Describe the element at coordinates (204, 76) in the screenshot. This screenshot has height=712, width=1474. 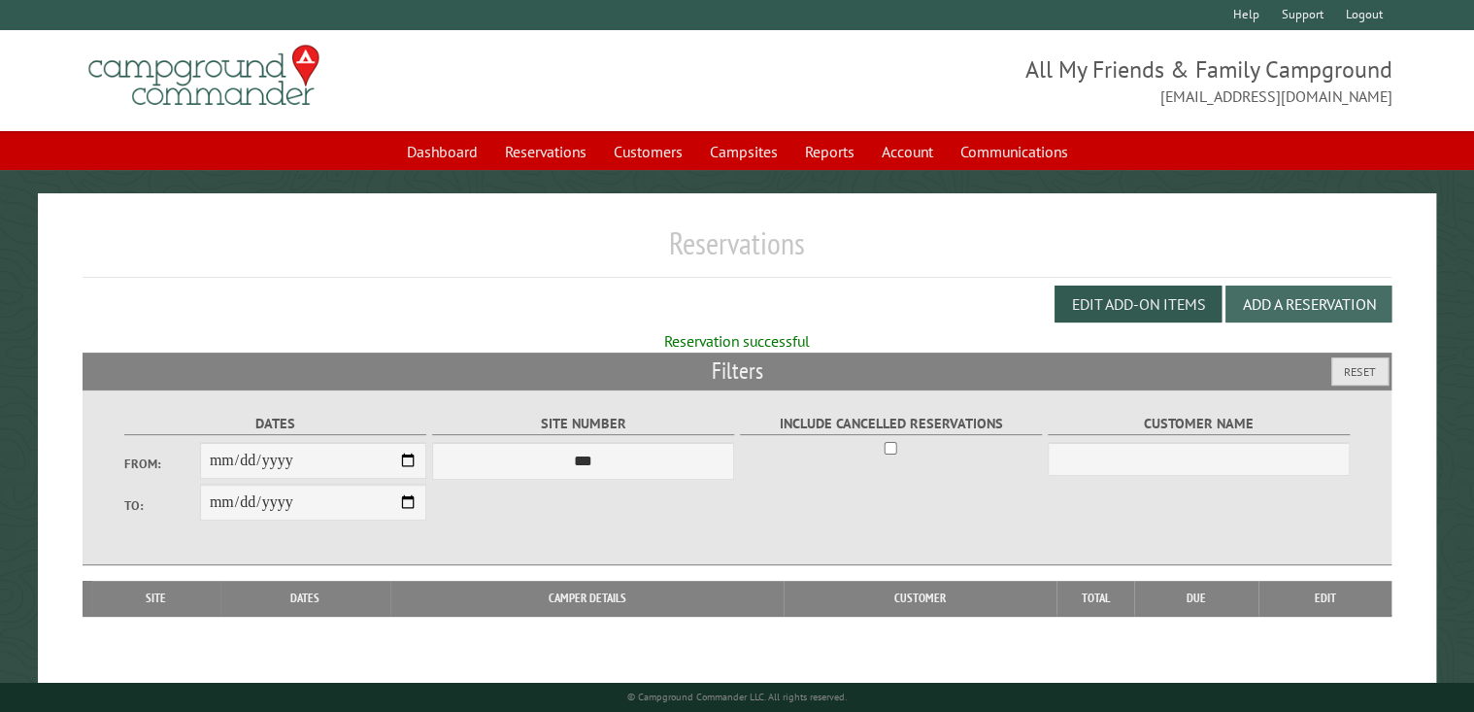
I see `img: Campground Commander` at that location.